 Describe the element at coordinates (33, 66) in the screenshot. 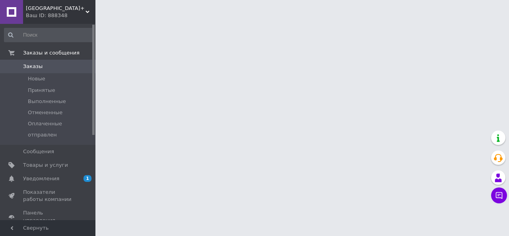

I see `span: Заказы` at that location.